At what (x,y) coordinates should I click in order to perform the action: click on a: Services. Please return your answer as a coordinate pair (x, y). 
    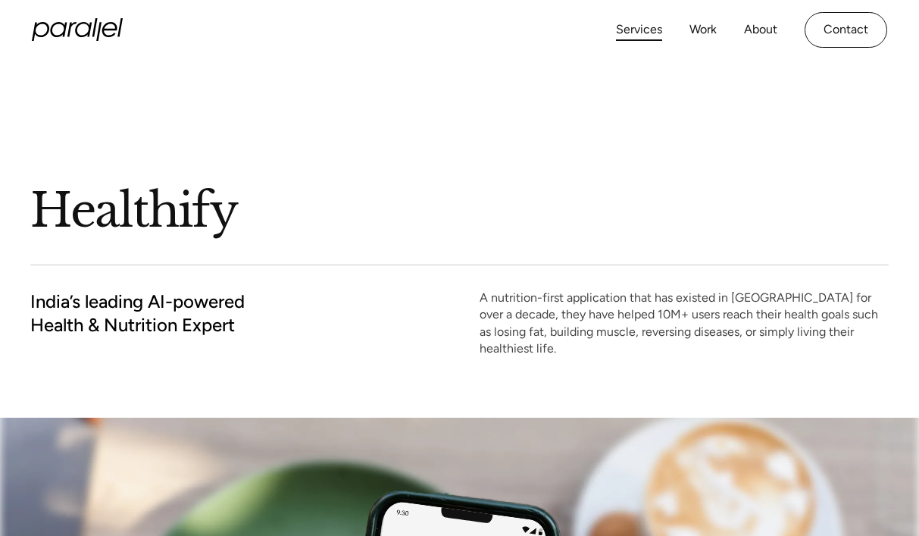
    Looking at the image, I should click on (639, 30).